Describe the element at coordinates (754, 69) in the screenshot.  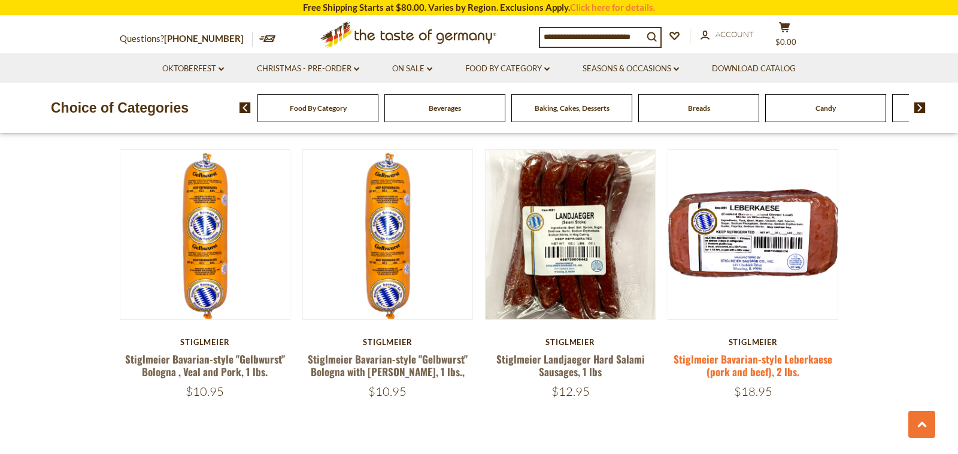
I see `a: Download Catalog` at that location.